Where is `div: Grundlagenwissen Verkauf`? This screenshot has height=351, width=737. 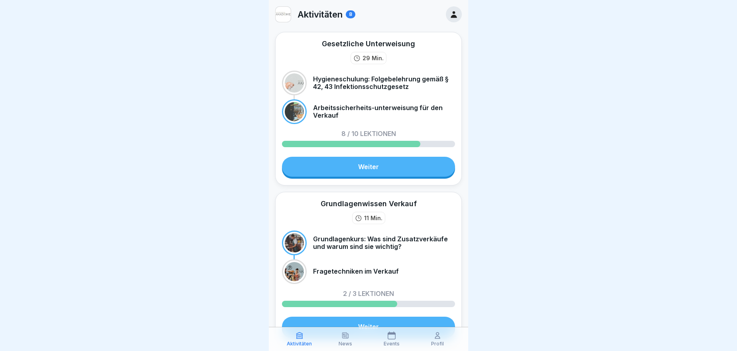 div: Grundlagenwissen Verkauf is located at coordinates (368, 203).